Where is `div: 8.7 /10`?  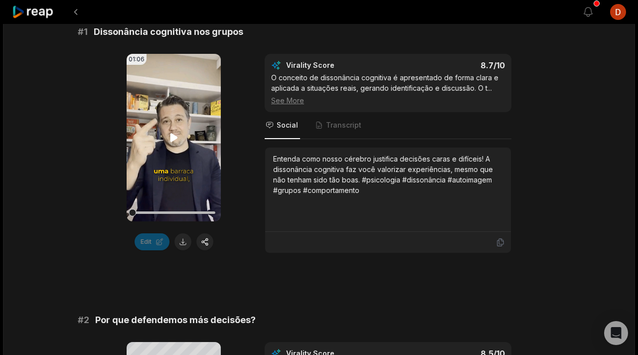
div: 8.7 /10 is located at coordinates (451, 65).